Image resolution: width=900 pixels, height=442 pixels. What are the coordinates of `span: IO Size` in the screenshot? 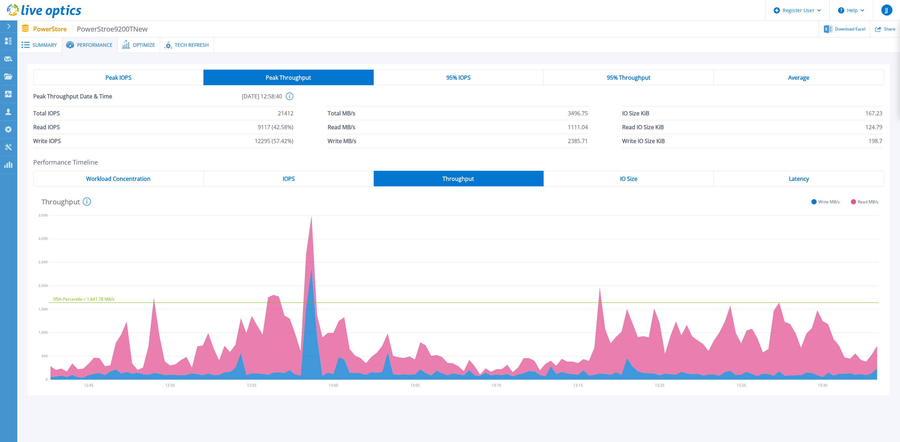 It's located at (629, 179).